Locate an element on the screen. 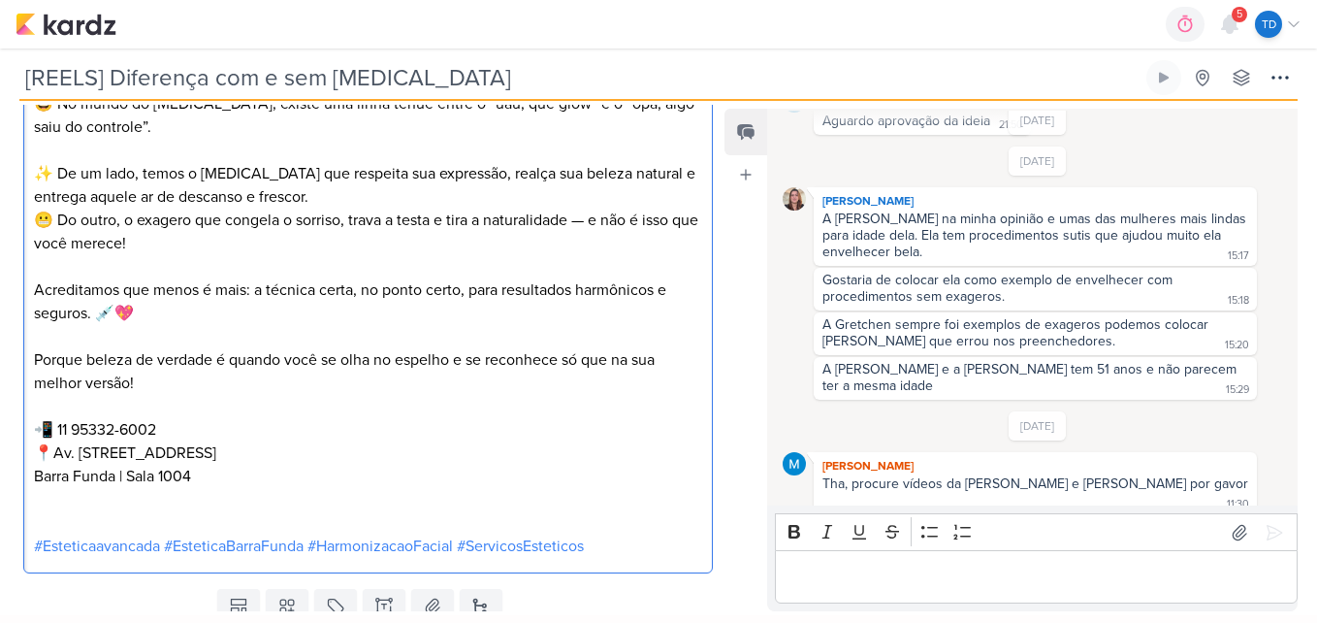 The height and width of the screenshot is (623, 1317). div: Thais de carvalho is located at coordinates (1268, 24).